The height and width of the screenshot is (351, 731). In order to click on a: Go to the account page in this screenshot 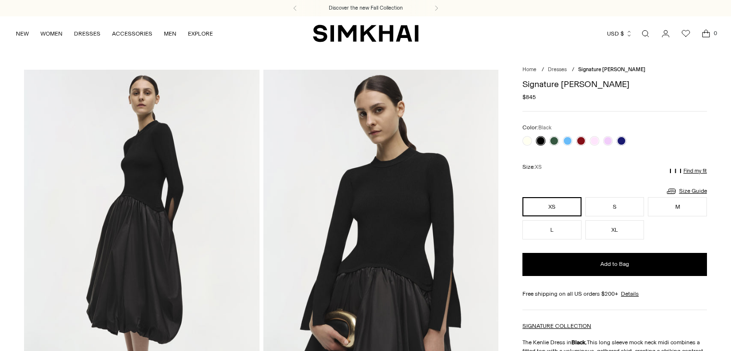, I will do `click(665, 34)`.